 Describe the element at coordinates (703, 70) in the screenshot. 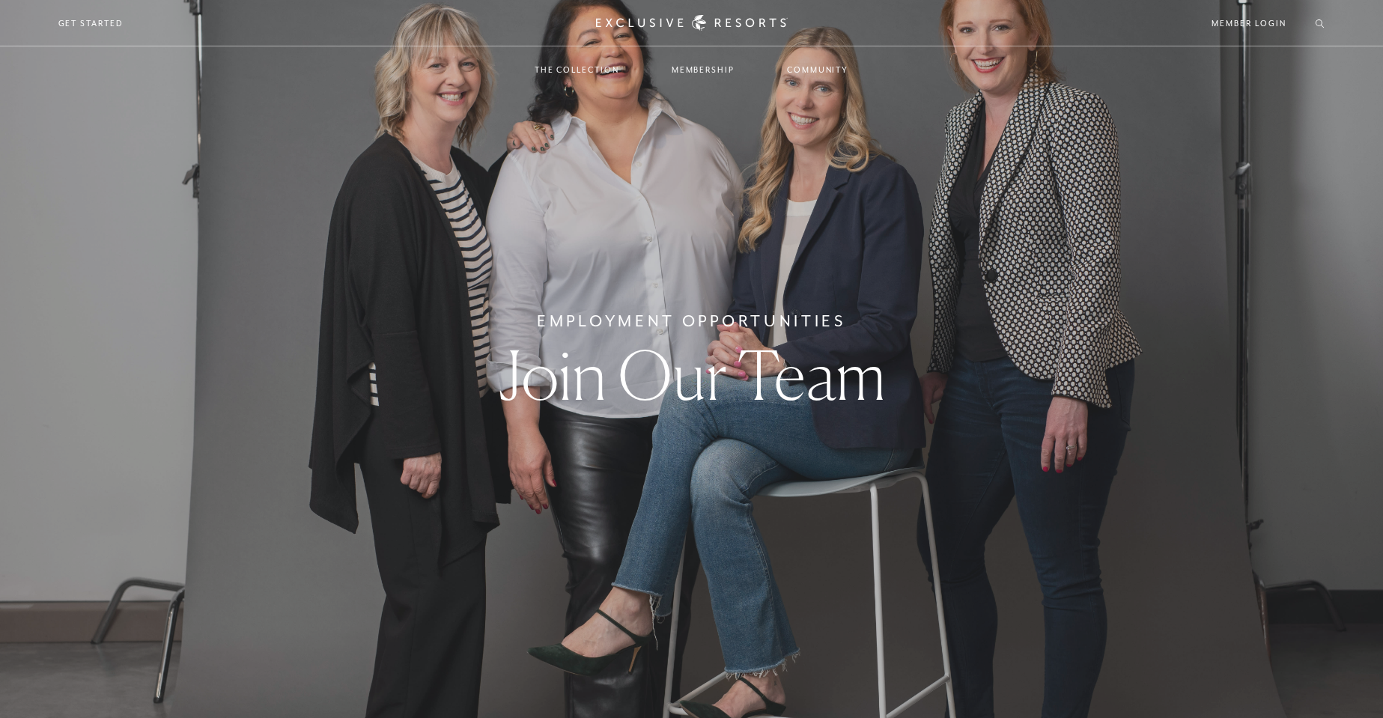

I see `a: Membership` at that location.